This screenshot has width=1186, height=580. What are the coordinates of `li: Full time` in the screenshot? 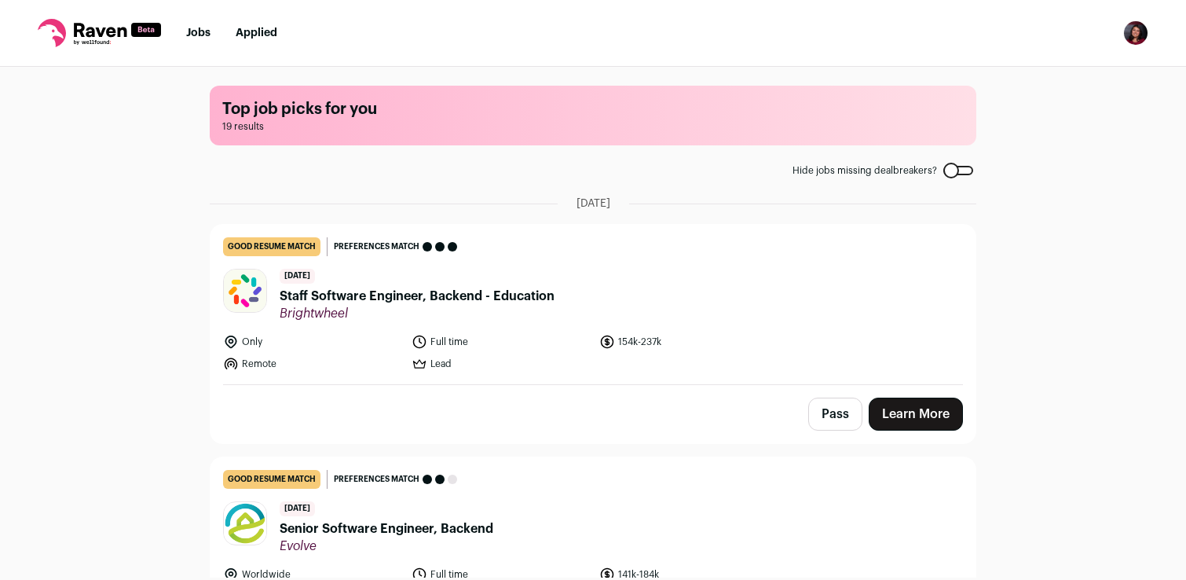 It's located at (501, 342).